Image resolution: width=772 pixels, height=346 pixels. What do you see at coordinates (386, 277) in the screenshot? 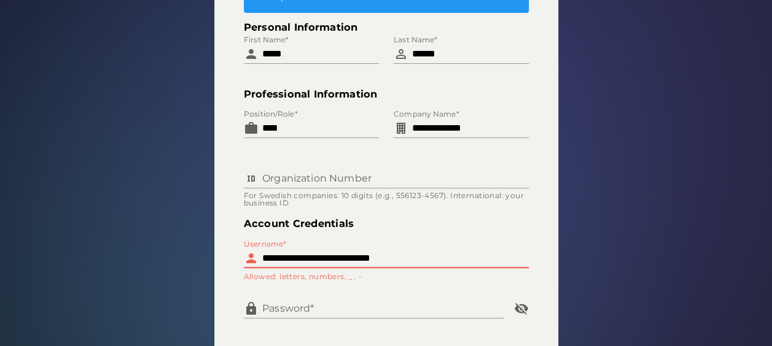
I see `div: Allowed: letters, numbers, _ . -` at bounding box center [386, 277].